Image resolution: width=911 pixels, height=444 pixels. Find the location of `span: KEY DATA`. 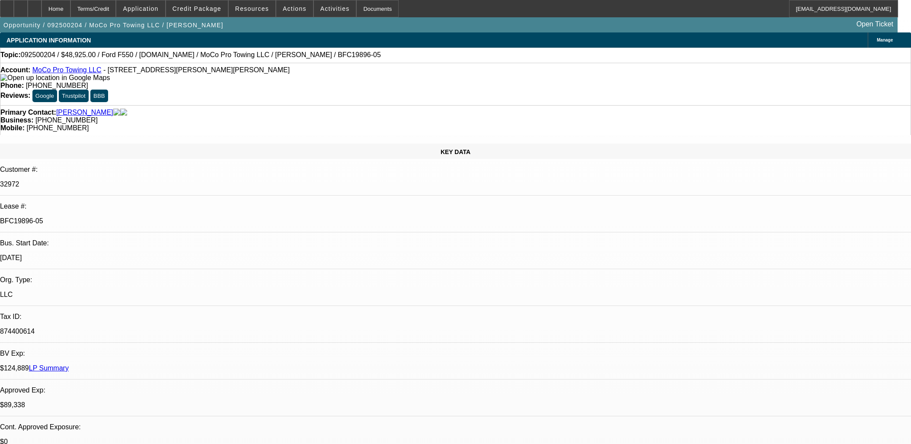

span: KEY DATA is located at coordinates (455, 152).